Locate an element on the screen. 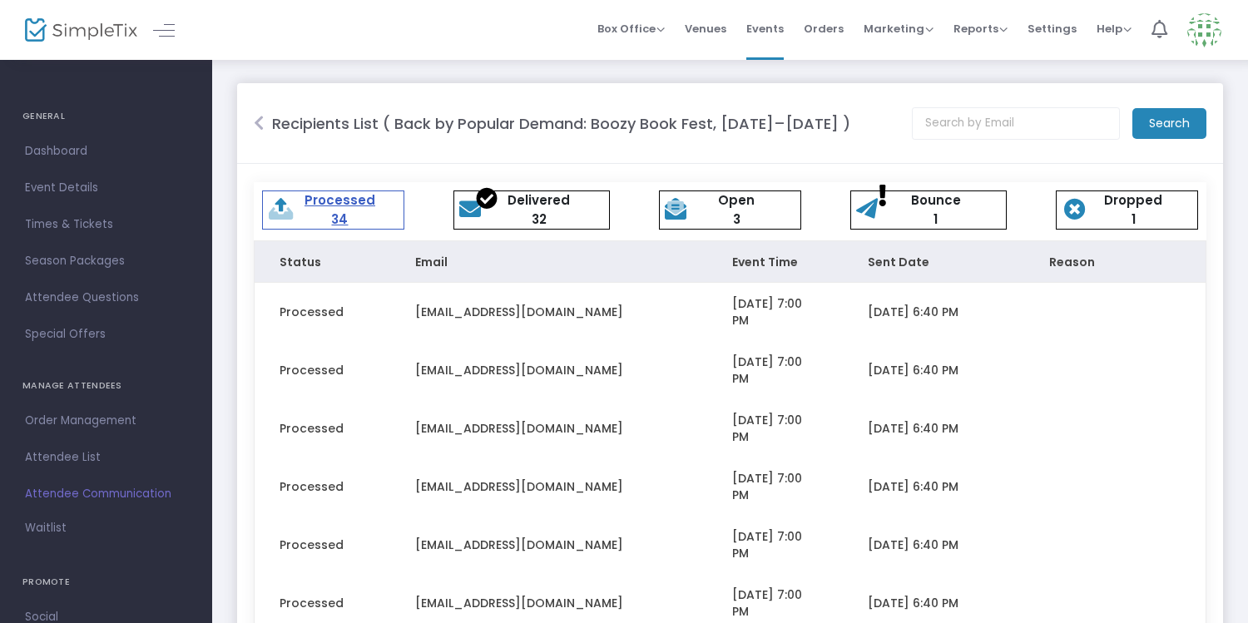 The width and height of the screenshot is (1248, 623). span: Dashboard is located at coordinates (106, 151).